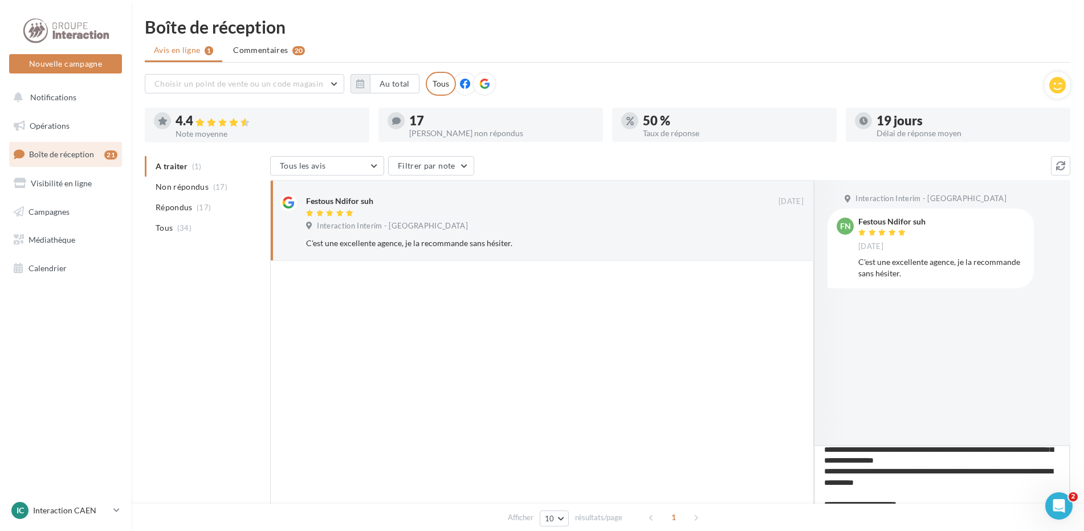 Image resolution: width=1084 pixels, height=531 pixels. What do you see at coordinates (50, 125) in the screenshot?
I see `span: Opérations` at bounding box center [50, 125].